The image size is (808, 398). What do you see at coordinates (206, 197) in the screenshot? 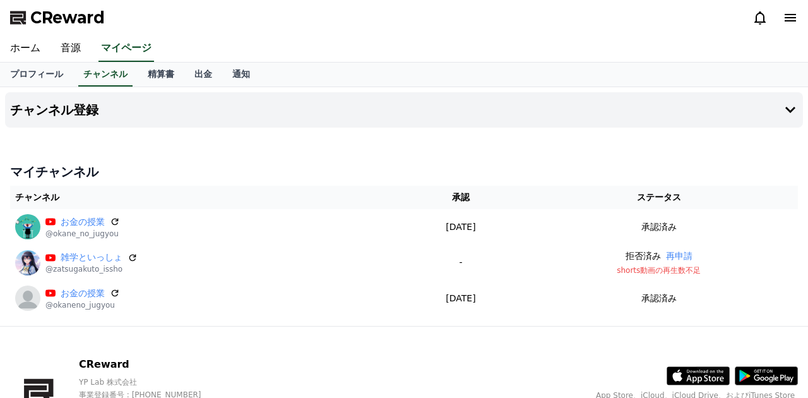
I see `th: チャンネル` at bounding box center [206, 197].